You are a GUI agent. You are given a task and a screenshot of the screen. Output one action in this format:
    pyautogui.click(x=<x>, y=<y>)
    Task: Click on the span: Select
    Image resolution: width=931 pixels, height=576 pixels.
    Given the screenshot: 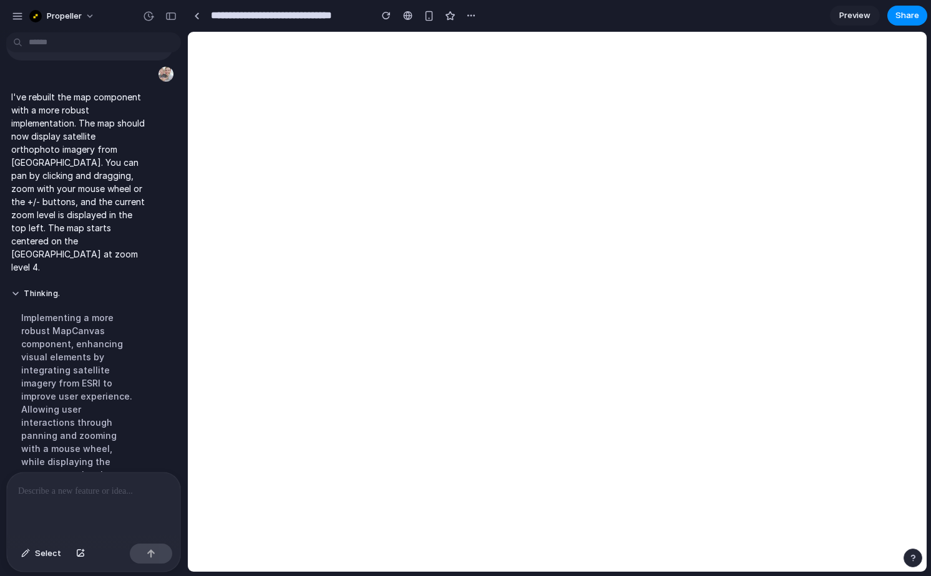 What is the action you would take?
    pyautogui.click(x=48, y=554)
    